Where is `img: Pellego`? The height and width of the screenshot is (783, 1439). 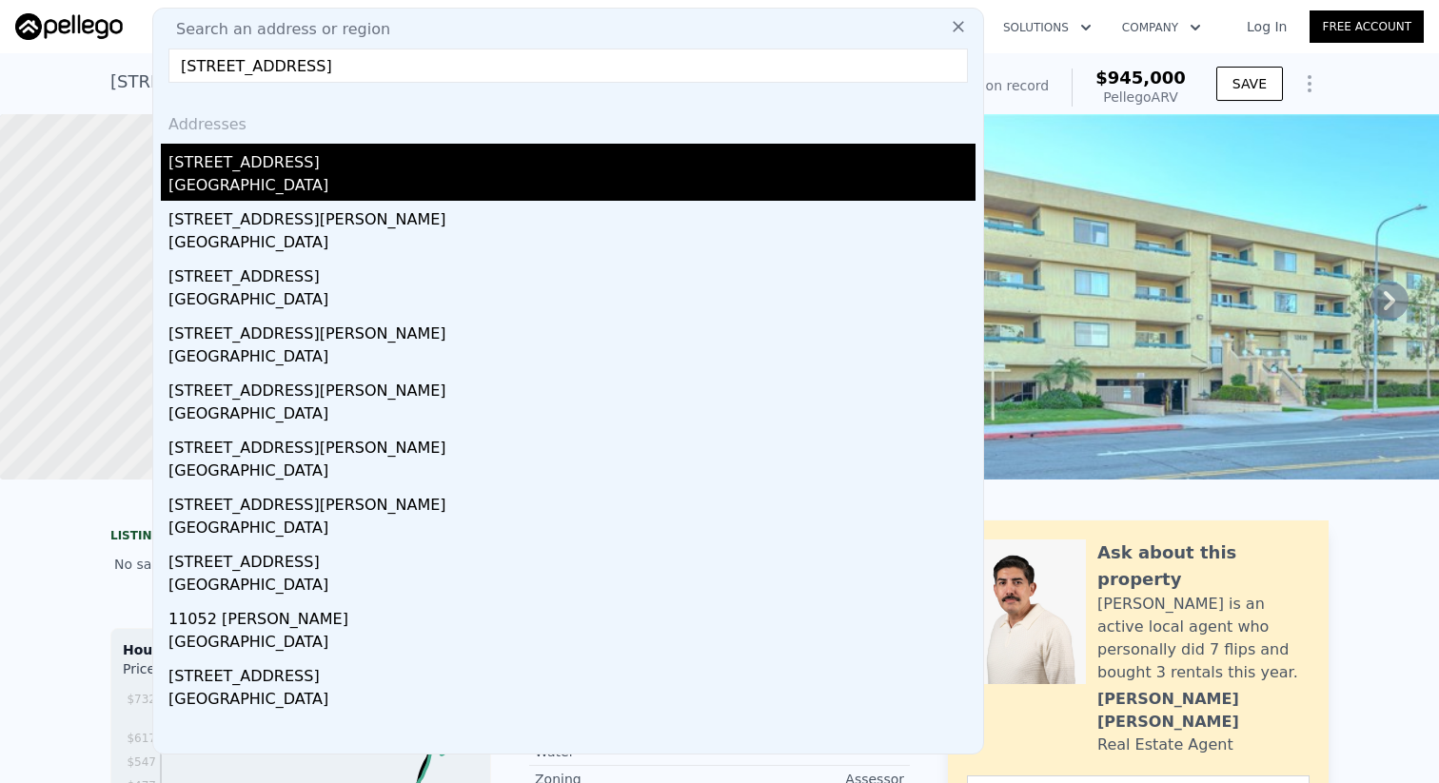 img: Pellego is located at coordinates (69, 27).